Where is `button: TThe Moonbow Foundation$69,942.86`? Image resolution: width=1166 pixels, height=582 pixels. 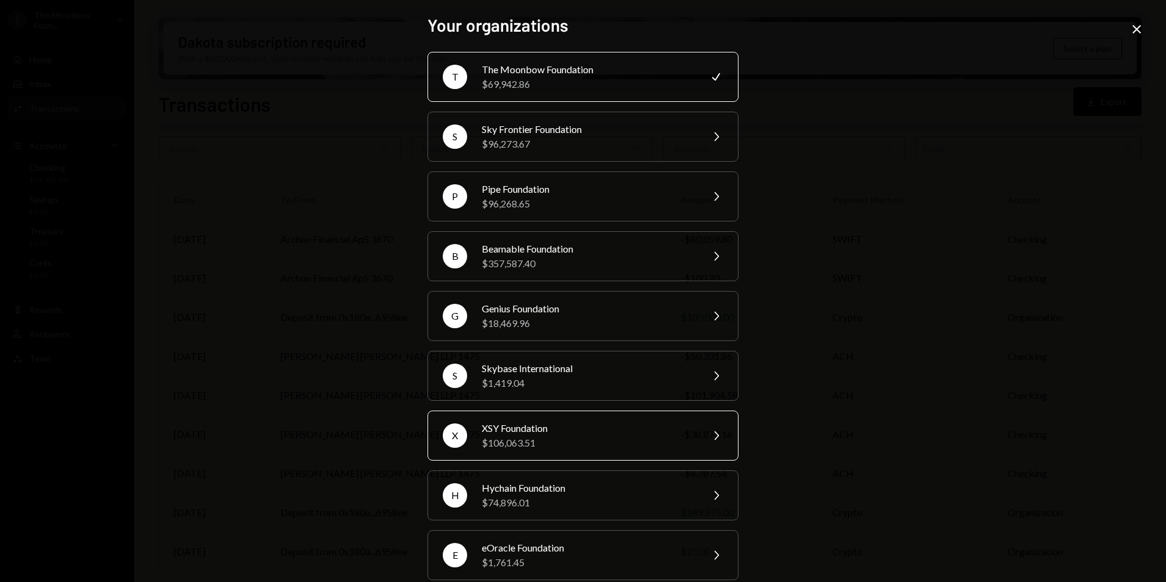 button: TThe Moonbow Foundation$69,942.86 is located at coordinates (583, 77).